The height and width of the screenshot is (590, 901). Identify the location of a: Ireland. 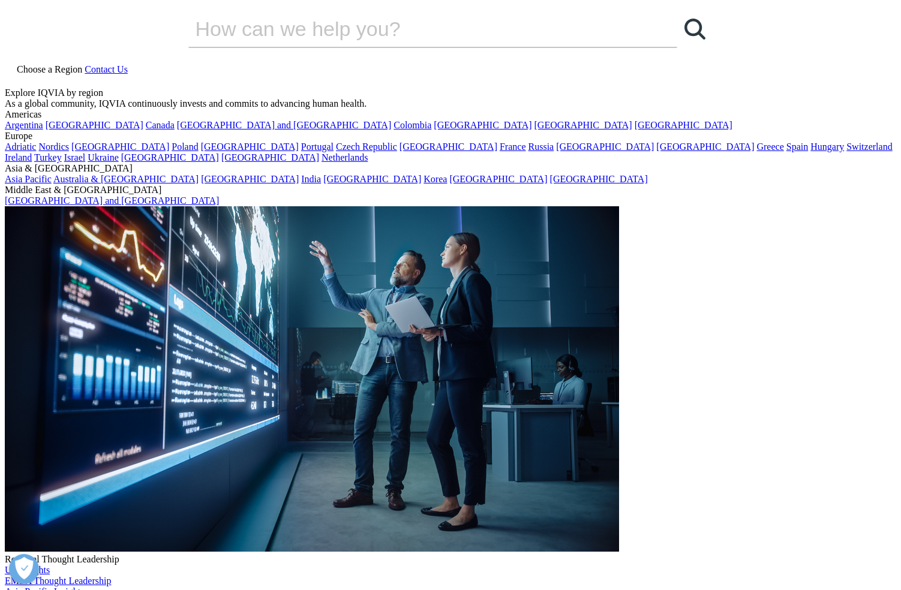
(18, 157).